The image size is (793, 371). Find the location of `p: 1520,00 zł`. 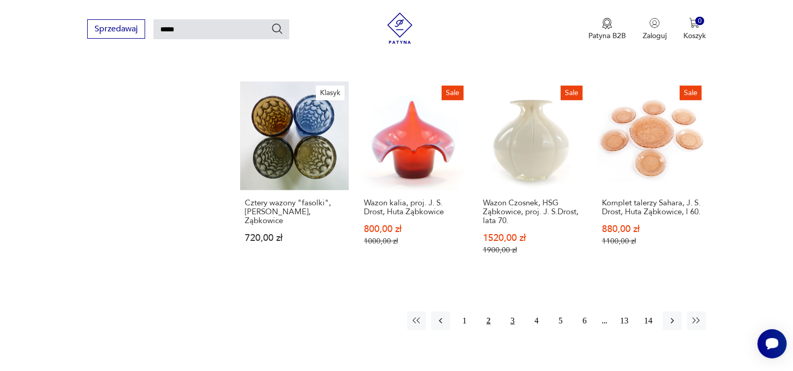

p: 1520,00 zł is located at coordinates (533, 238).